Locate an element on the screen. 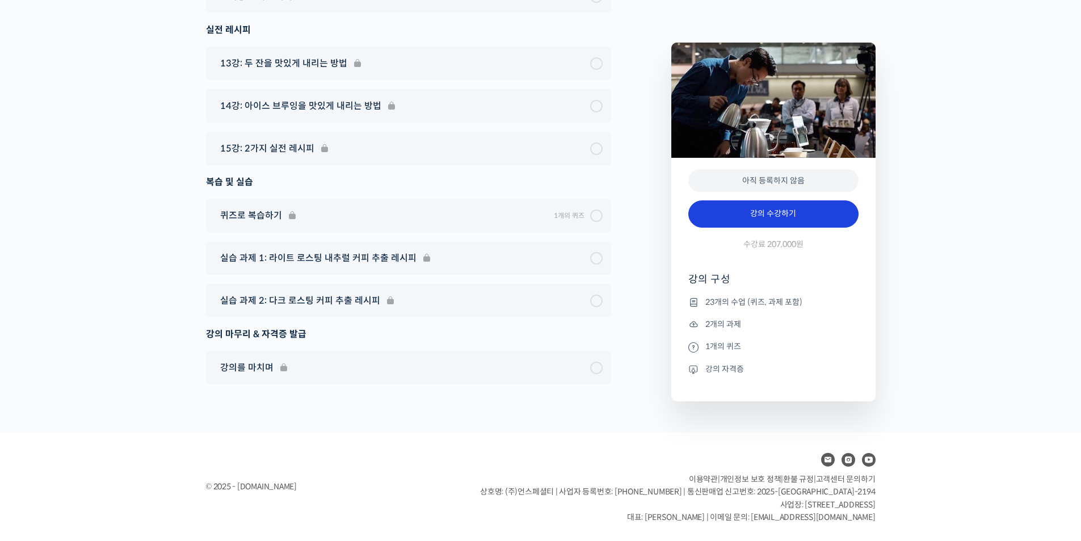 The width and height of the screenshot is (1081, 541). span: 홈 is located at coordinates (39, 381).